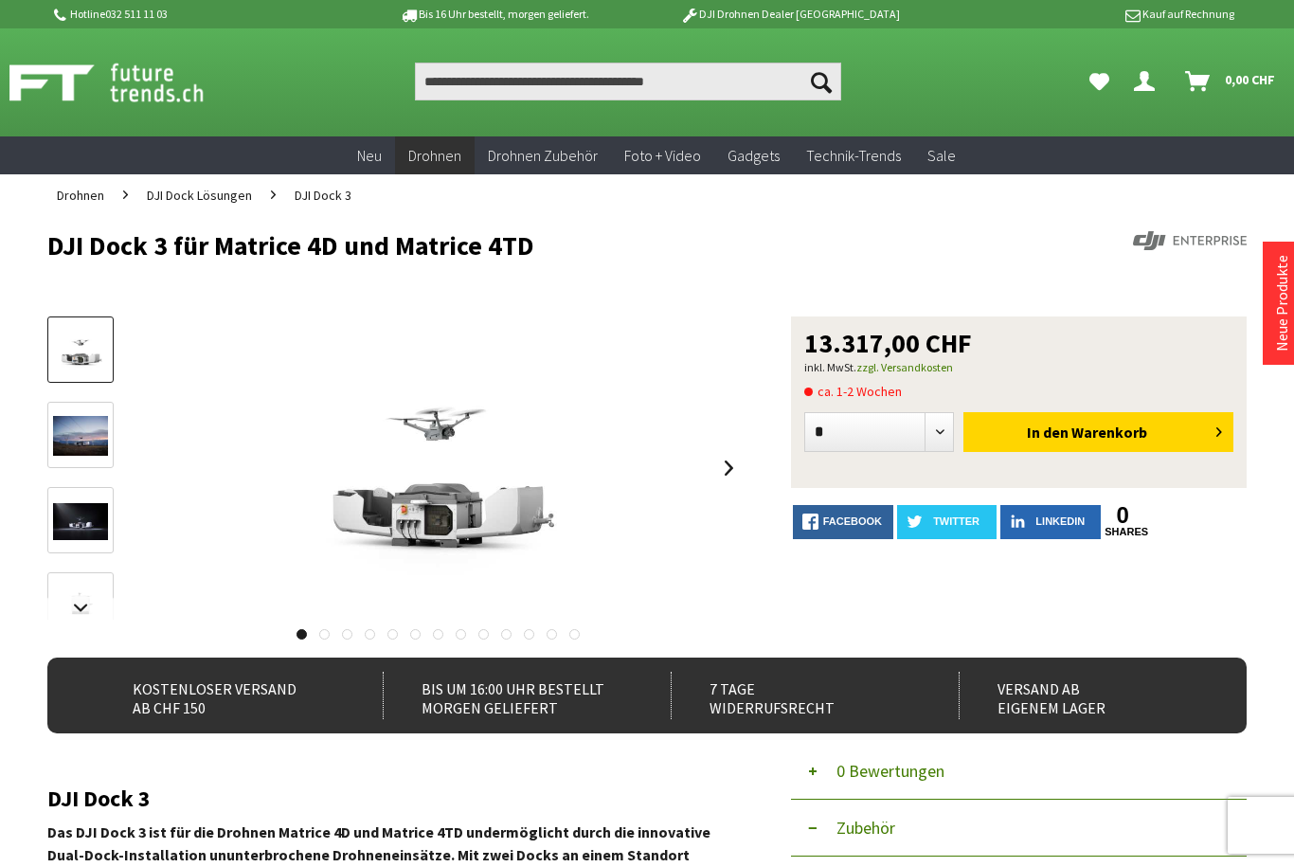 This screenshot has height=867, width=1294. What do you see at coordinates (438, 468) in the screenshot?
I see `img: DJI Dock 3 für Matrice 4D und Matrice 4TD` at bounding box center [438, 468].